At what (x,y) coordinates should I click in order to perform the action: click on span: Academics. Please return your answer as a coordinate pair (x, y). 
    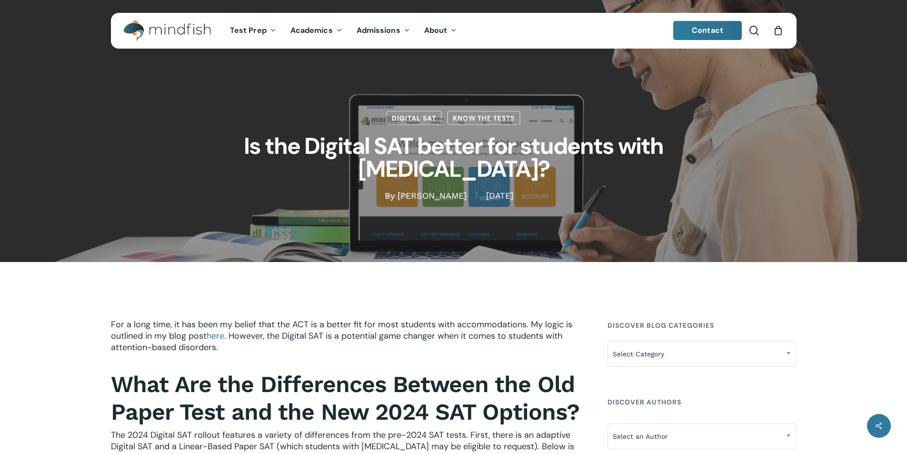
    Looking at the image, I should click on (311, 30).